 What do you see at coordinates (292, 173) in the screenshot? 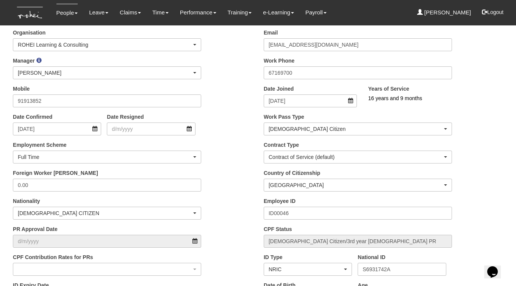
I see `label: Country of Citizenship` at bounding box center [292, 173].